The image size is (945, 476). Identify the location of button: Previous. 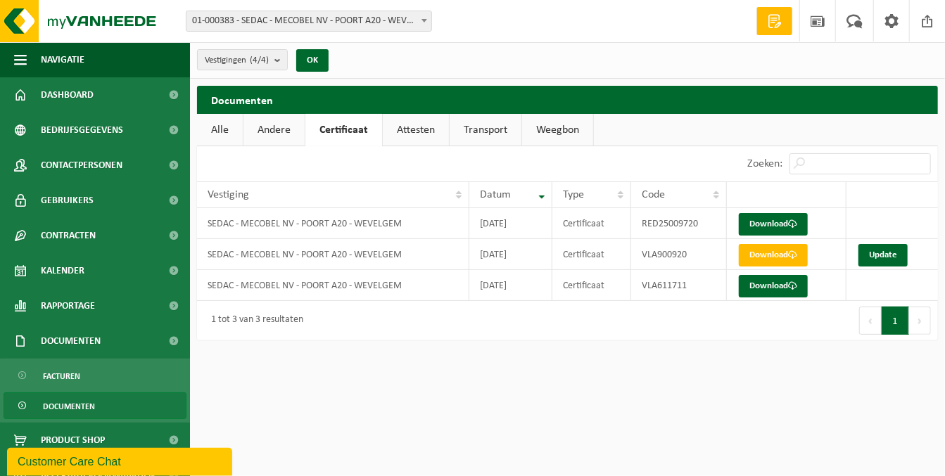
(870, 321).